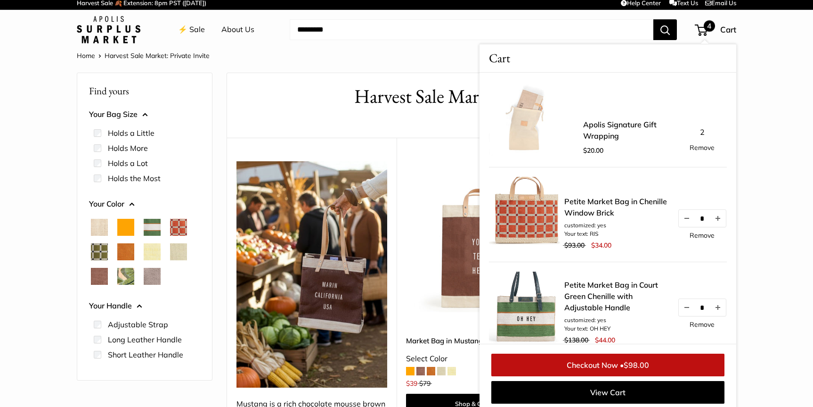 The height and width of the screenshot is (407, 813). Describe the element at coordinates (412, 383) in the screenshot. I see `span: $39` at that location.